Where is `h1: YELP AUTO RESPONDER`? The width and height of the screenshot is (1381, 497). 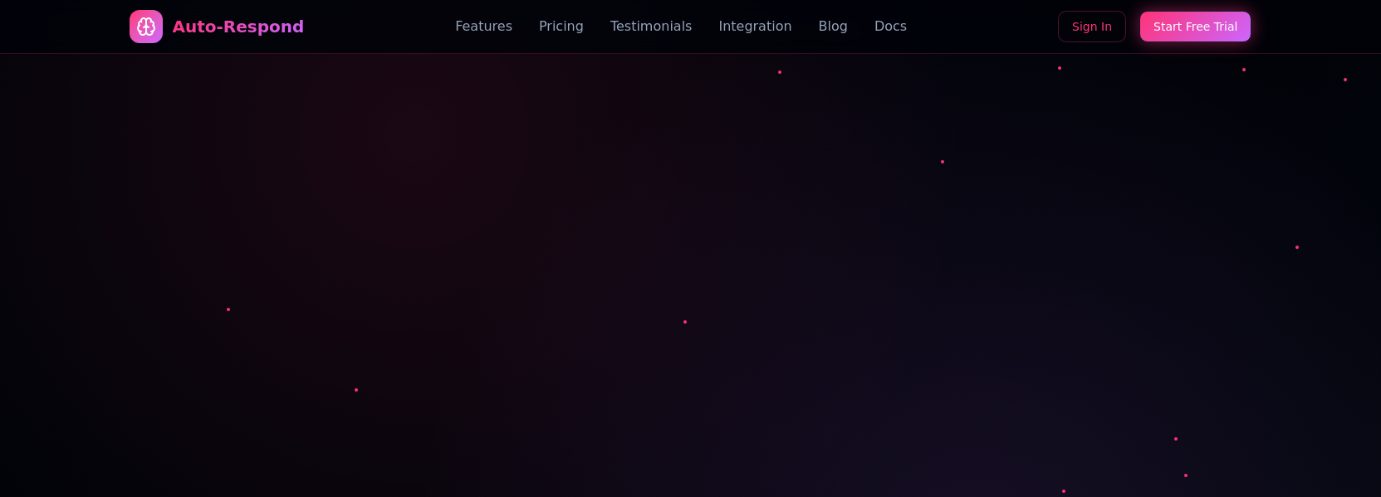
h1: YELP AUTO RESPONDER is located at coordinates (400, 312).